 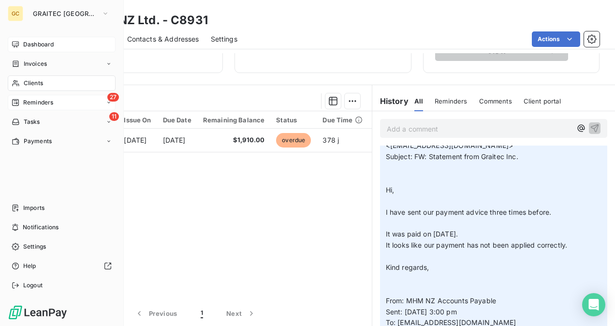 What do you see at coordinates (114, 117) in the screenshot?
I see `span: 11` at bounding box center [114, 117].